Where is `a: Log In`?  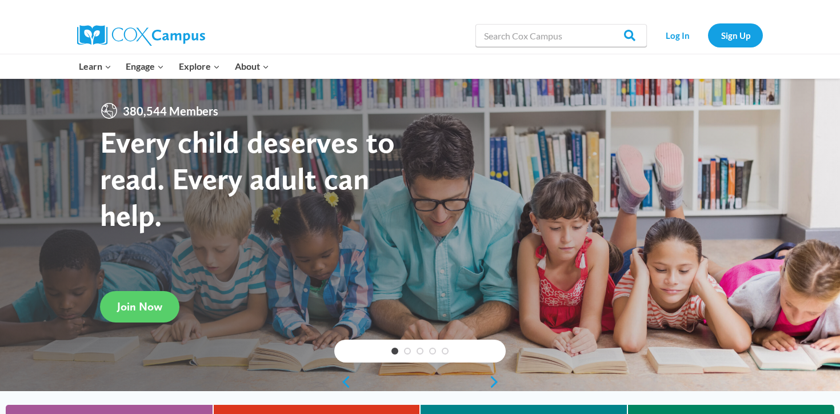 a: Log In is located at coordinates (677, 35).